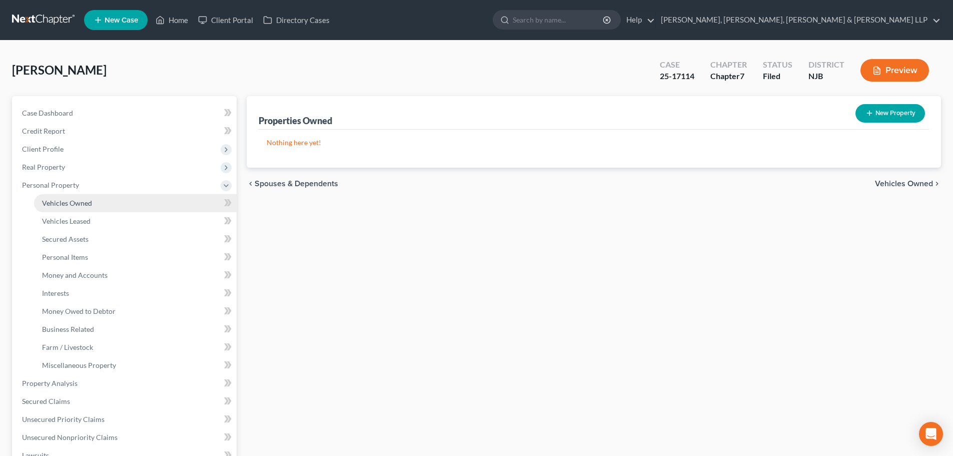 Image resolution: width=953 pixels, height=456 pixels. Describe the element at coordinates (68, 347) in the screenshot. I see `span: Farm / Livestock` at that location.